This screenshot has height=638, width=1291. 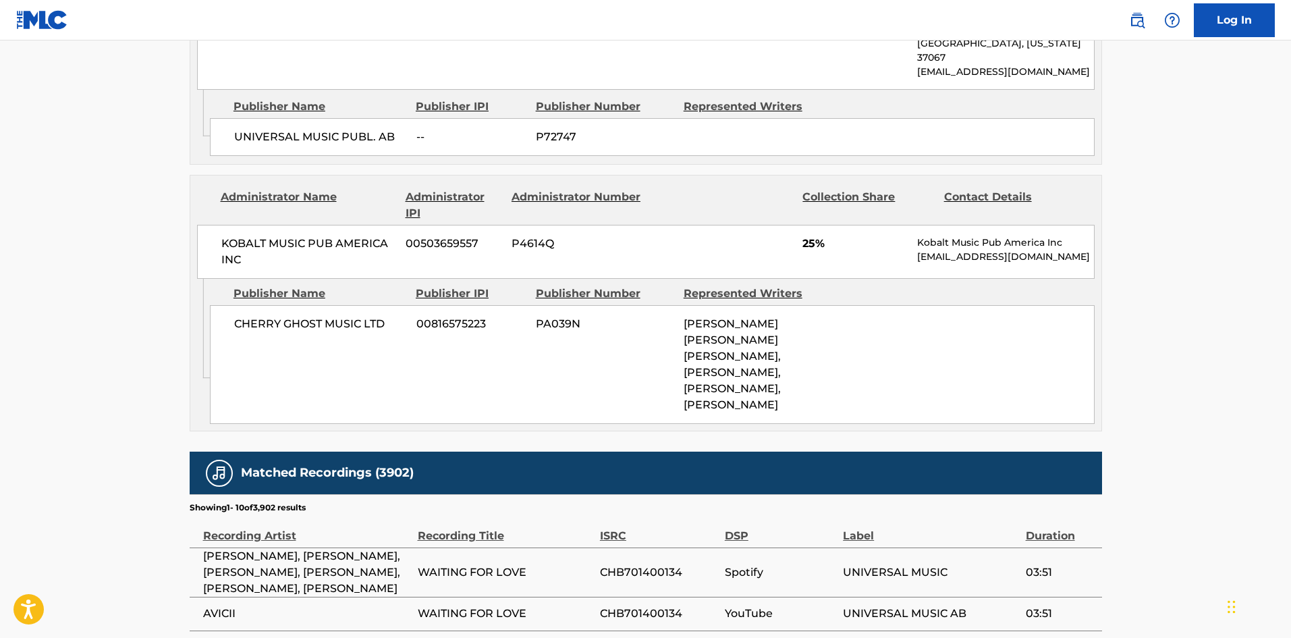 I want to click on img: help, so click(x=1172, y=20).